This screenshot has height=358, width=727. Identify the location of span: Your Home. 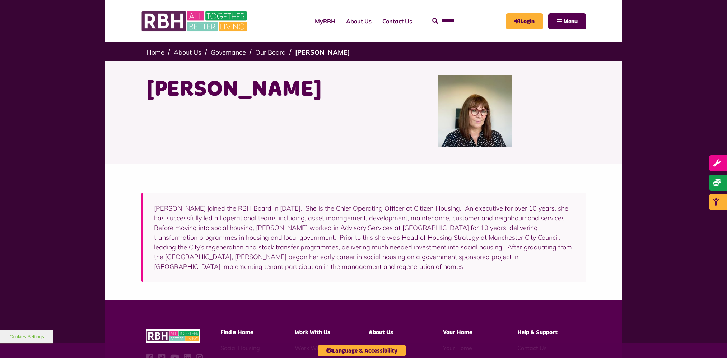
(458, 332).